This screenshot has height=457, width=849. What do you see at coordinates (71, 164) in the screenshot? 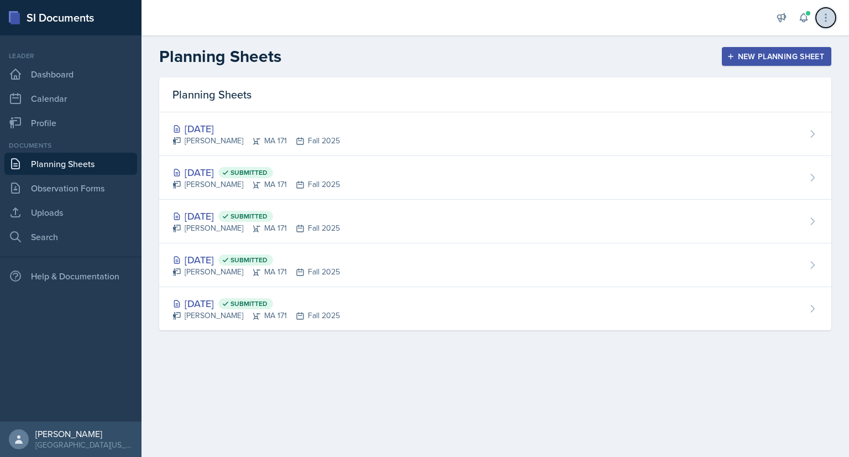
I see `a: Planning Sheets` at bounding box center [71, 164].